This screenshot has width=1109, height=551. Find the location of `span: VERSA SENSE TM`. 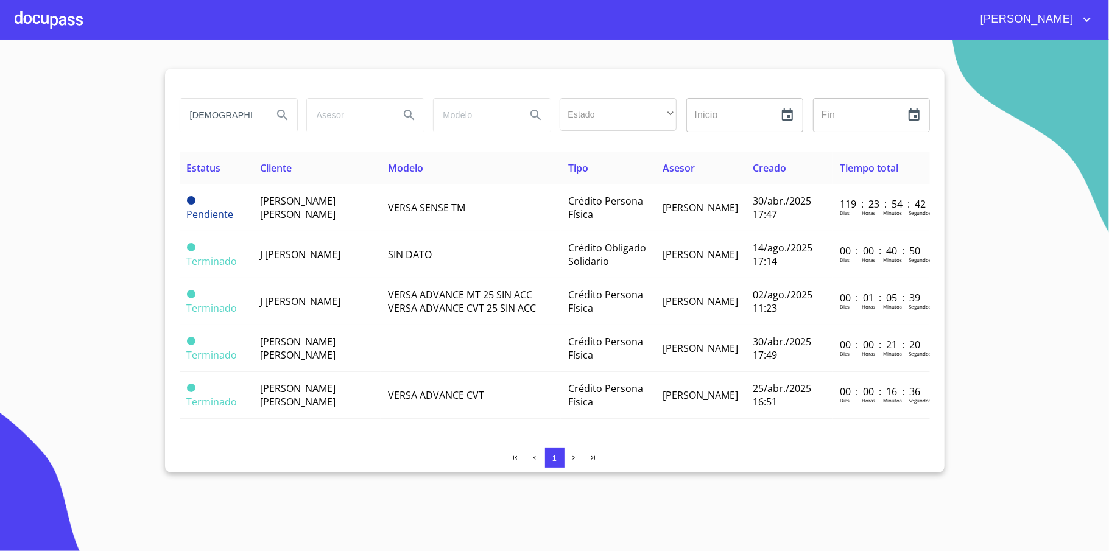

span: VERSA SENSE TM is located at coordinates (426, 208).